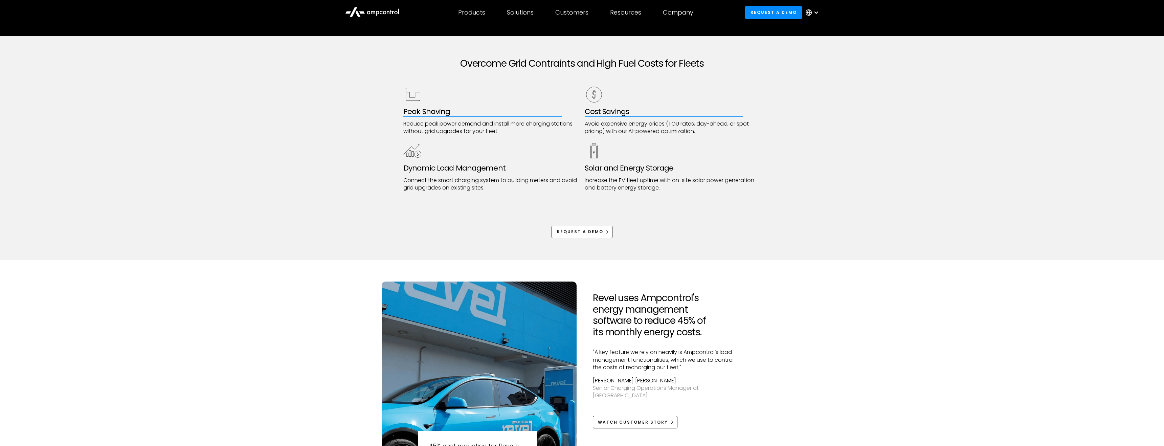 The width and height of the screenshot is (1164, 446). I want to click on p: Reduce peak power demand and install more charging stations without grid upgrades for your fleet., so click(491, 128).